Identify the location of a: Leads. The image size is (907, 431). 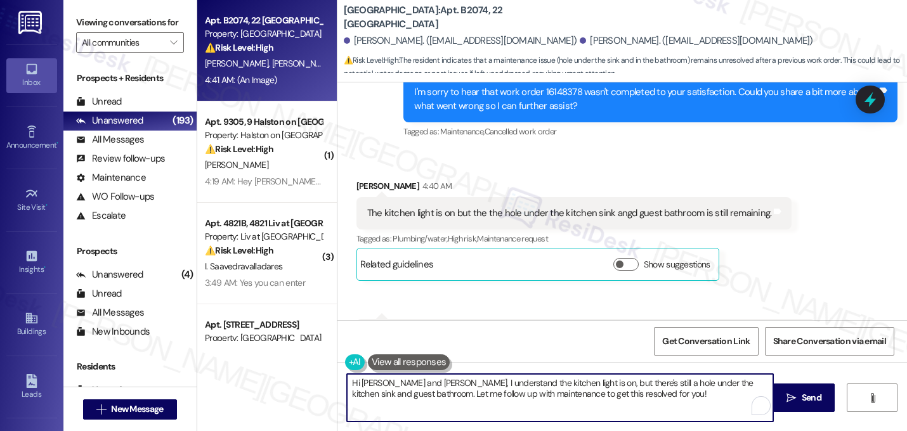
(32, 388).